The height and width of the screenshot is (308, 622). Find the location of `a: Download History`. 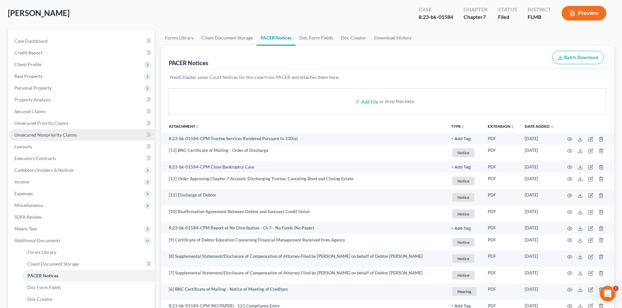

a: Download History is located at coordinates (393, 38).